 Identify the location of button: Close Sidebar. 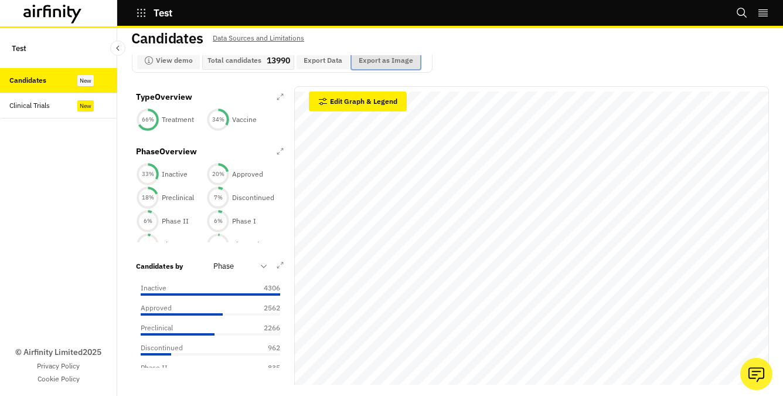
(118, 48).